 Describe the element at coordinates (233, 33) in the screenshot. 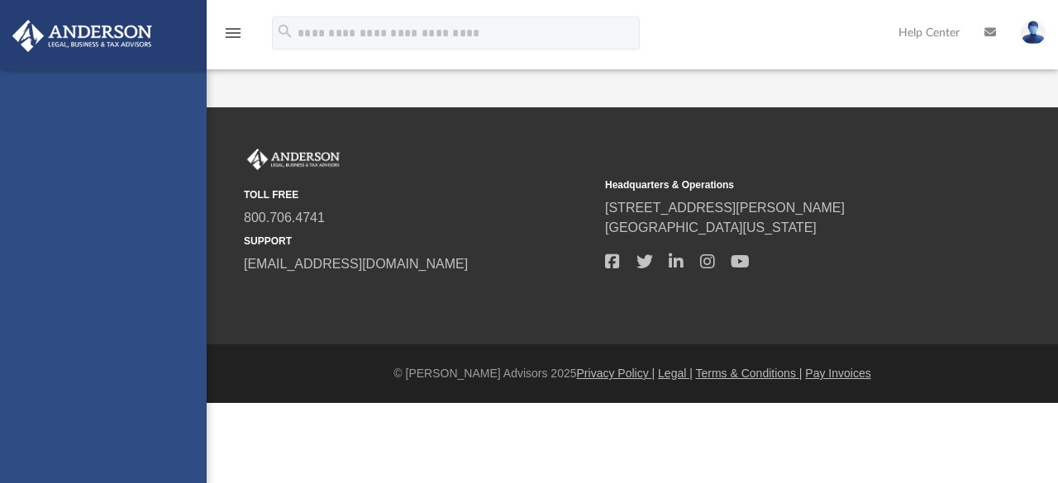

I see `i: menu` at that location.